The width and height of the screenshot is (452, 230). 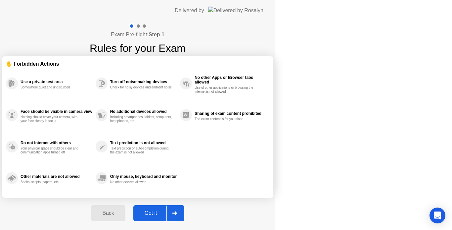 What do you see at coordinates (52, 183) in the screenshot?
I see `div: Books, scripts, papers, etc` at bounding box center [52, 183].